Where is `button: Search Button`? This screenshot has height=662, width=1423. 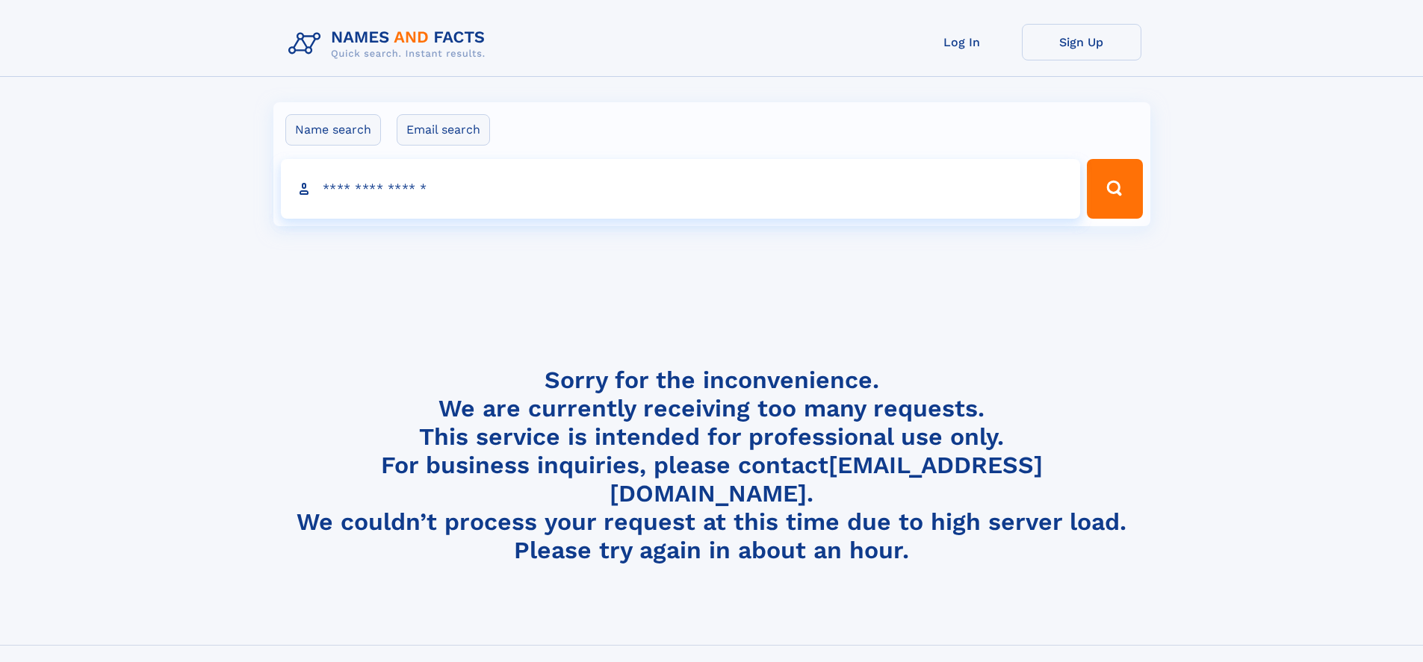 button: Search Button is located at coordinates (1114, 189).